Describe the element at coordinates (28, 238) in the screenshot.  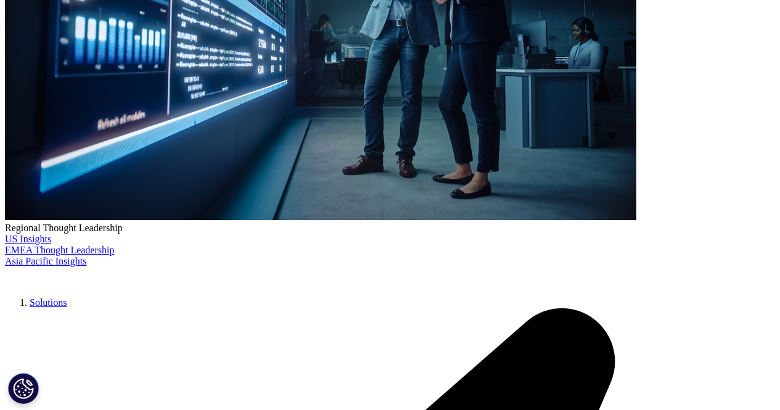
I see `span: US Insights` at that location.